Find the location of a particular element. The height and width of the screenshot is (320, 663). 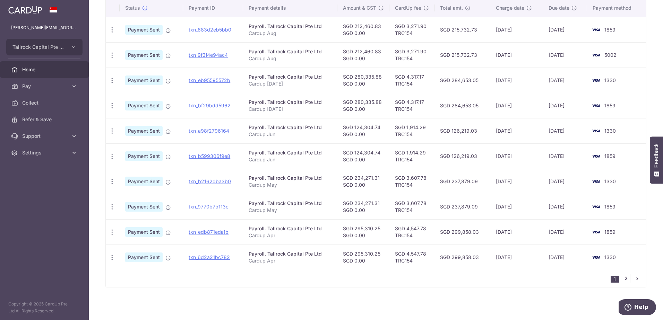

span: Status is located at coordinates (132, 8).